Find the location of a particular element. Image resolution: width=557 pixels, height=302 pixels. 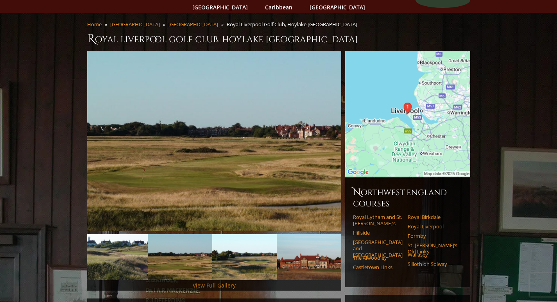

a: Royal Liverpool is located at coordinates (433, 226).